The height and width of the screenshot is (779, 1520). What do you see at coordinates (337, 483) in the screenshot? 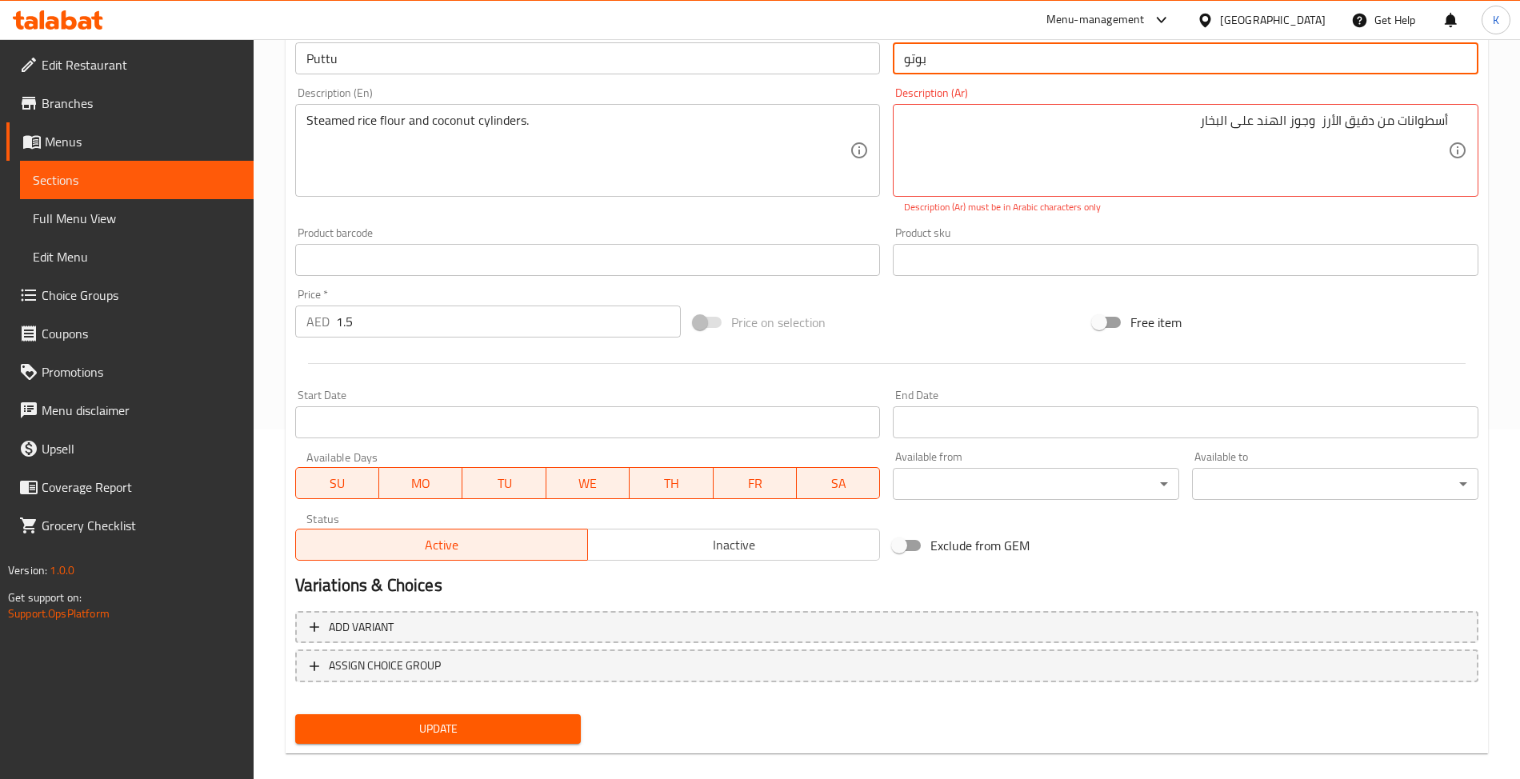
I see `button: SU` at bounding box center [337, 483].